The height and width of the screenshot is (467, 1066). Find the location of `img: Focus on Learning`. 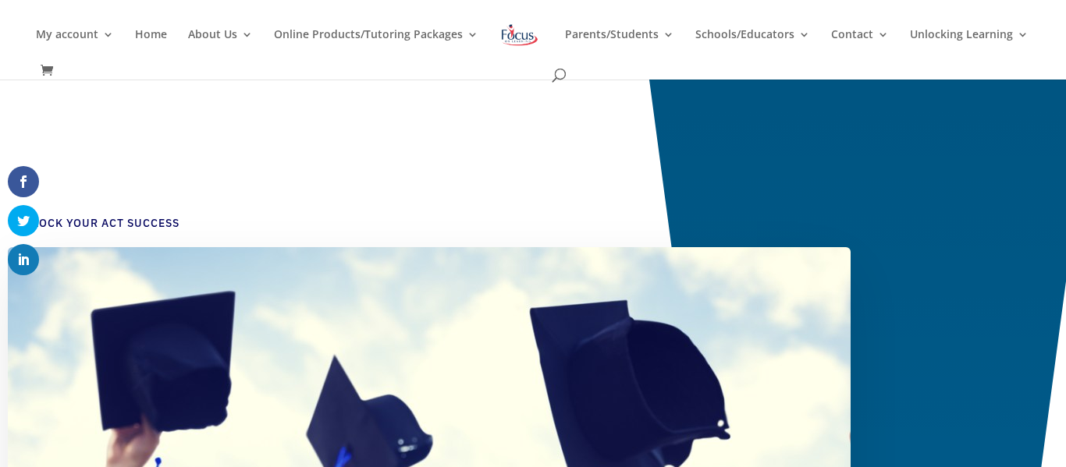

img: Focus on Learning is located at coordinates (520, 35).